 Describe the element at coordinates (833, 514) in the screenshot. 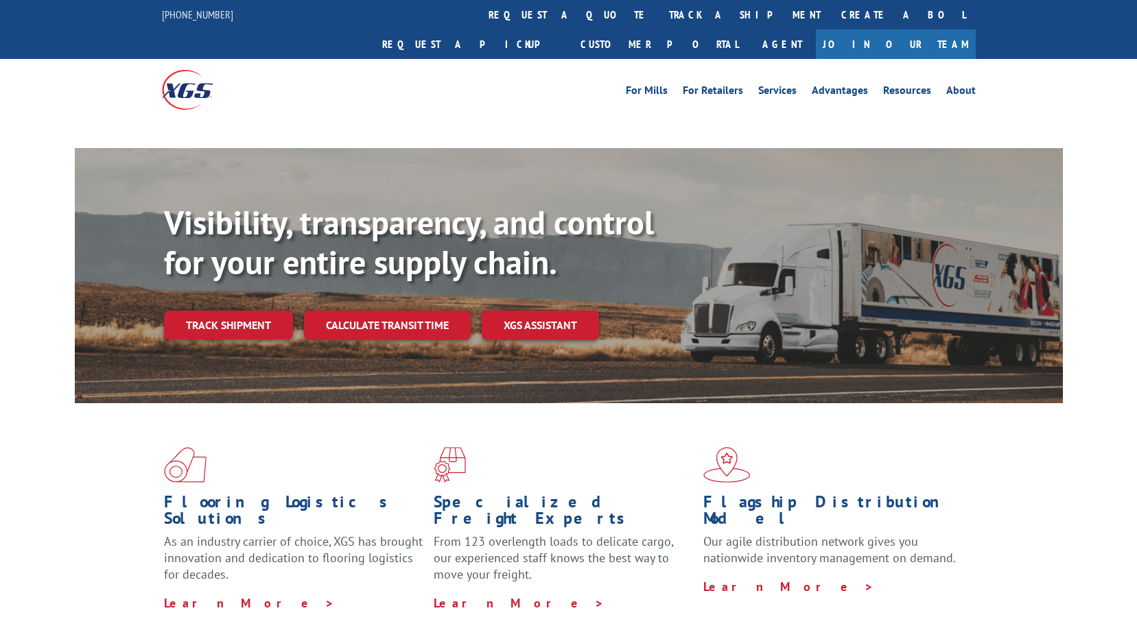

I see `h1: Flagship Distribution Model` at that location.